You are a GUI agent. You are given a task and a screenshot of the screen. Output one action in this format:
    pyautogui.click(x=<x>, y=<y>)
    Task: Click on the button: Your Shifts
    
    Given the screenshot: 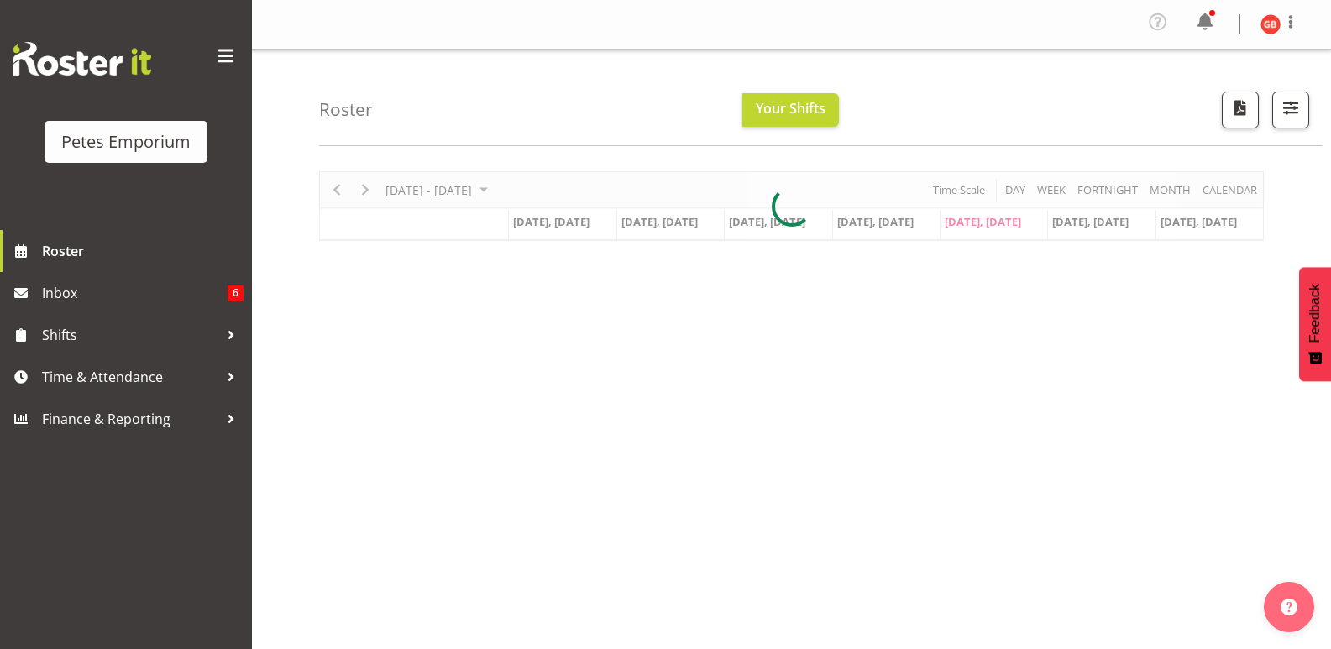 What is the action you would take?
    pyautogui.click(x=790, y=110)
    